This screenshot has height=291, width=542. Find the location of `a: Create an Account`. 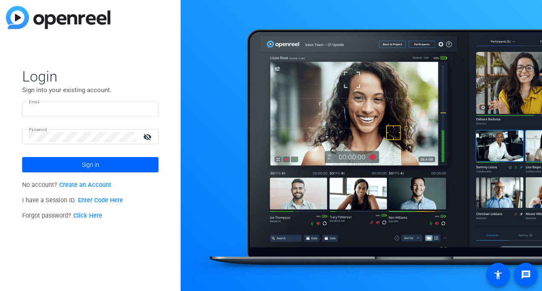

a: Create an Account is located at coordinates (85, 184).